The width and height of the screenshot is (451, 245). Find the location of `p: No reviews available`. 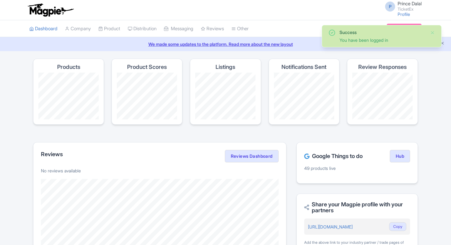

p: No reviews available is located at coordinates (160, 171).